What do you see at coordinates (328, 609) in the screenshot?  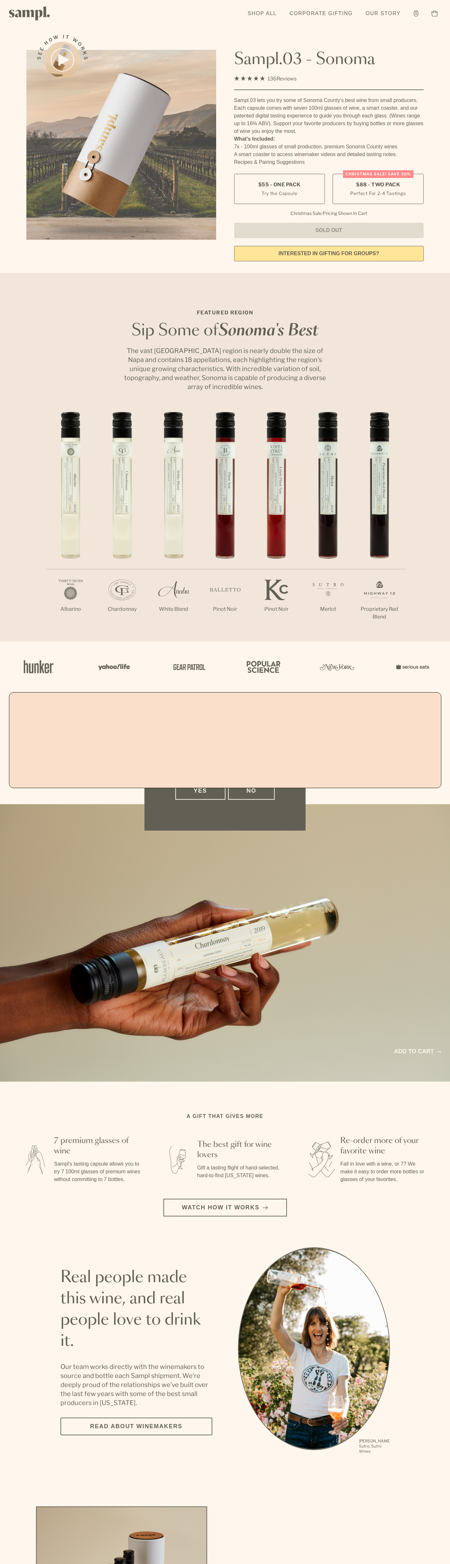 I see `p: Merlot` at bounding box center [328, 609].